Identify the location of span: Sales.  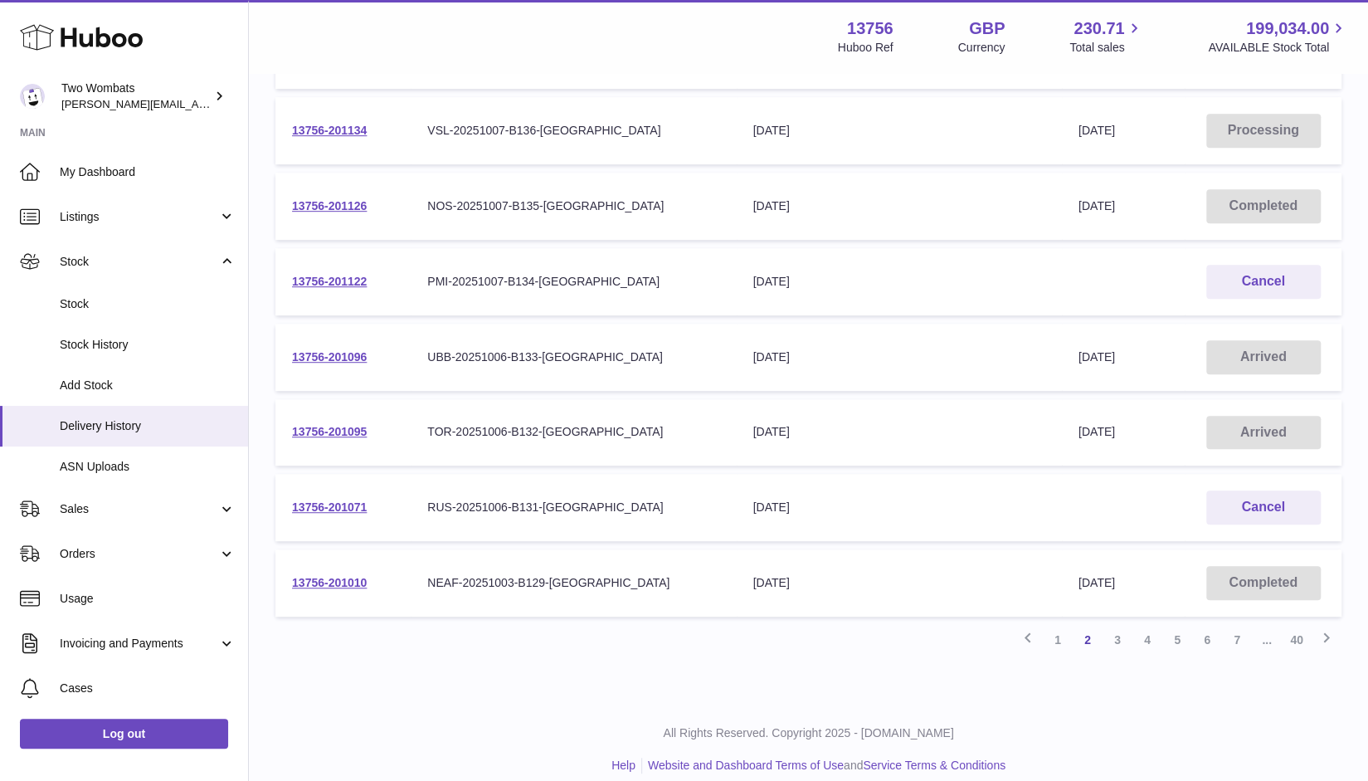
(139, 509).